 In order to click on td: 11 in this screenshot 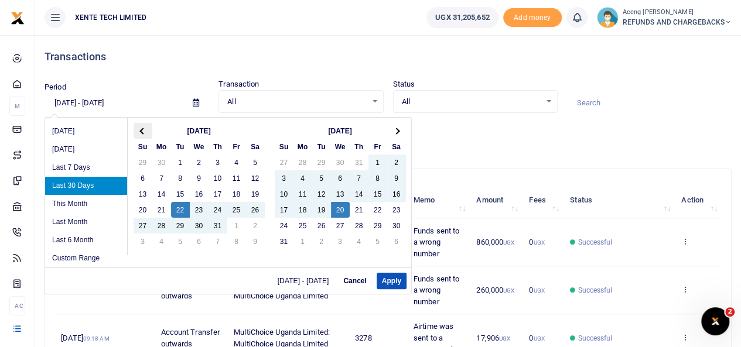, I will do `click(303, 194)`.